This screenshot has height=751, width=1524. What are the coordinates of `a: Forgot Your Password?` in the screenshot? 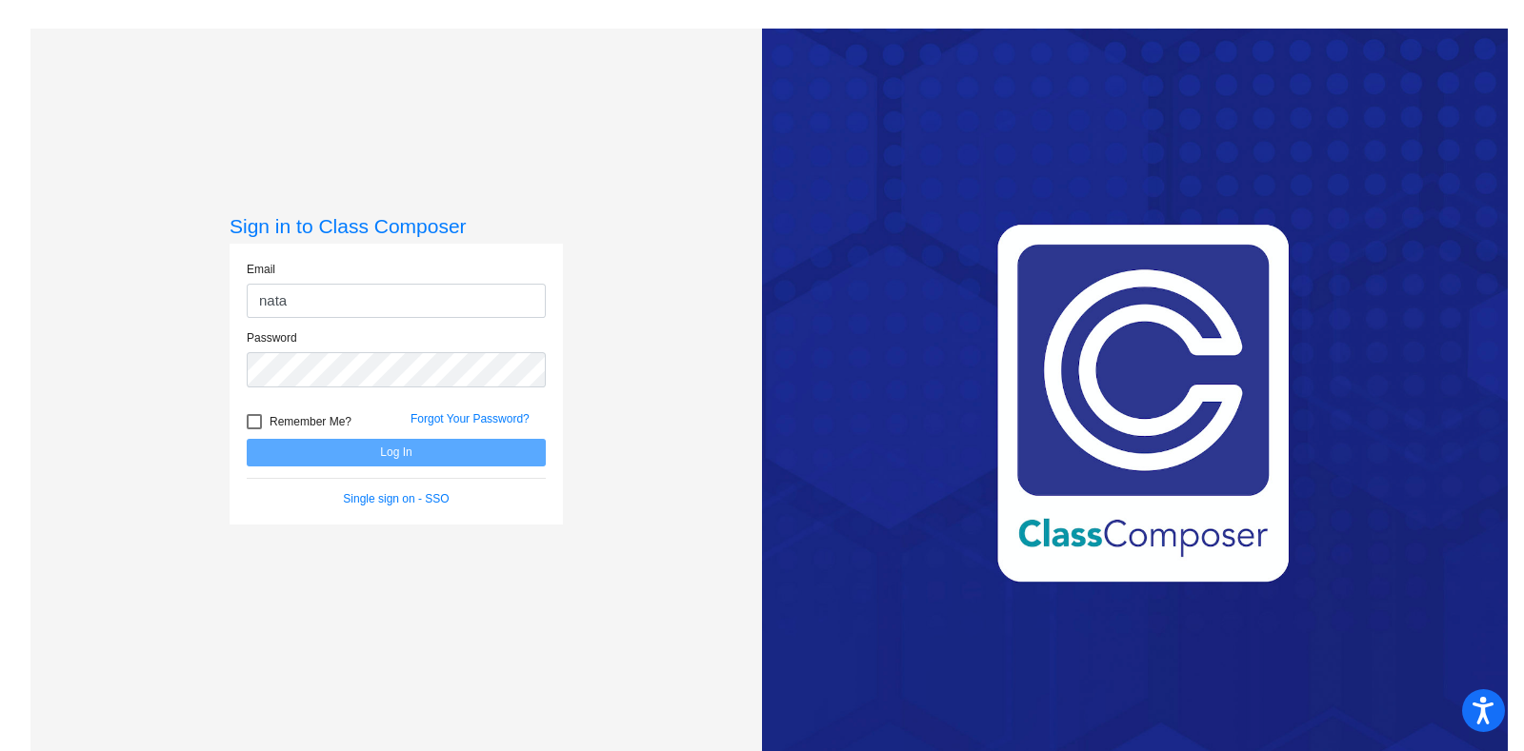 It's located at (470, 419).